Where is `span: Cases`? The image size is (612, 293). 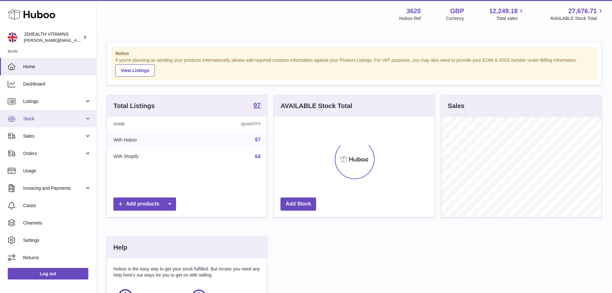 span: Cases is located at coordinates (57, 205).